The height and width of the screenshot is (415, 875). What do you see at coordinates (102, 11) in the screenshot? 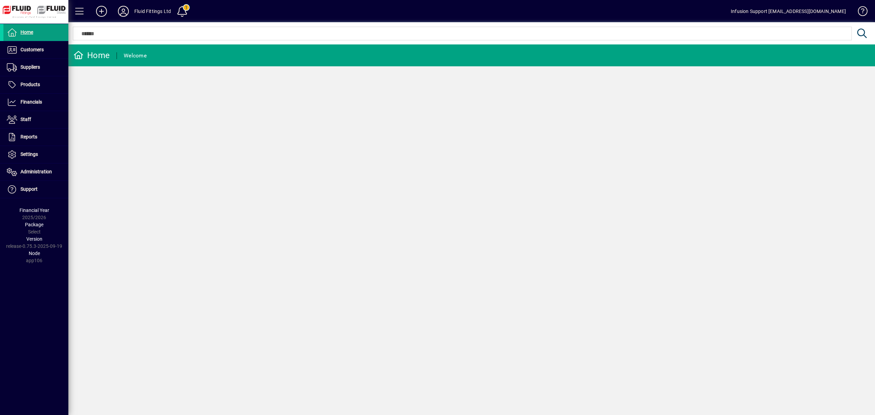
I see `button: Add` at bounding box center [102, 11].